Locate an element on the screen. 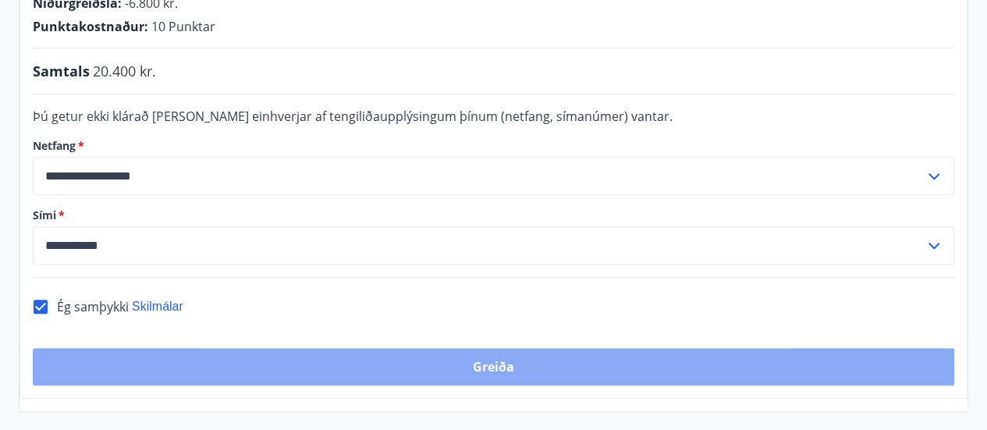 This screenshot has height=430, width=987. span: 10 Punktar is located at coordinates (183, 27).